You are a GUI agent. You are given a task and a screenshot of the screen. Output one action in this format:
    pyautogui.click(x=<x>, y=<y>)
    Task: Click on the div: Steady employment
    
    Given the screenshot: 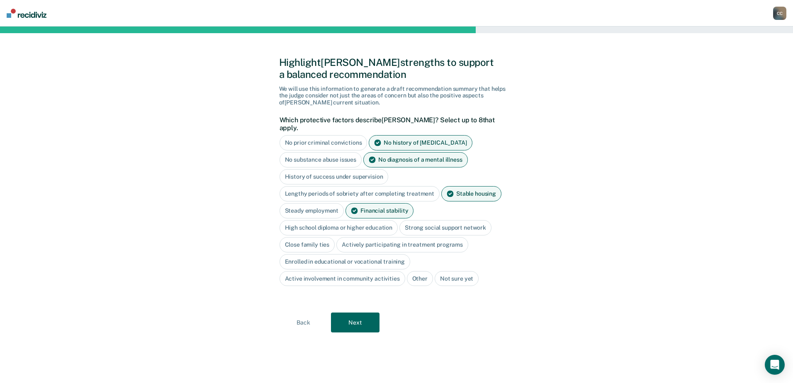 What is the action you would take?
    pyautogui.click(x=312, y=211)
    